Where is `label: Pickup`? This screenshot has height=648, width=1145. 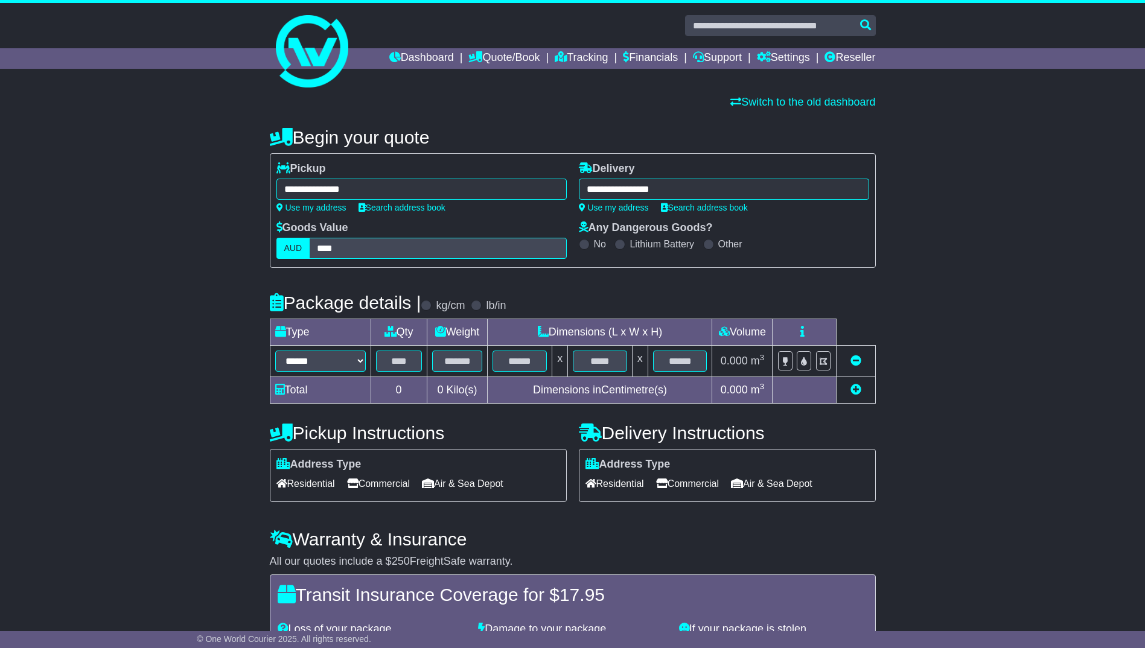 label: Pickup is located at coordinates (301, 169).